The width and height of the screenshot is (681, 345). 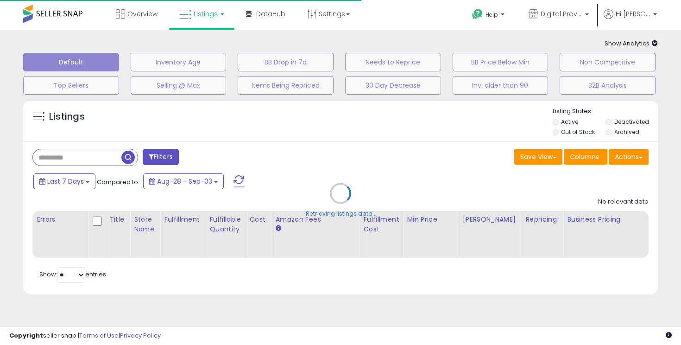 What do you see at coordinates (341, 214) in the screenshot?
I see `div: Retrieving listings data..` at bounding box center [341, 214].